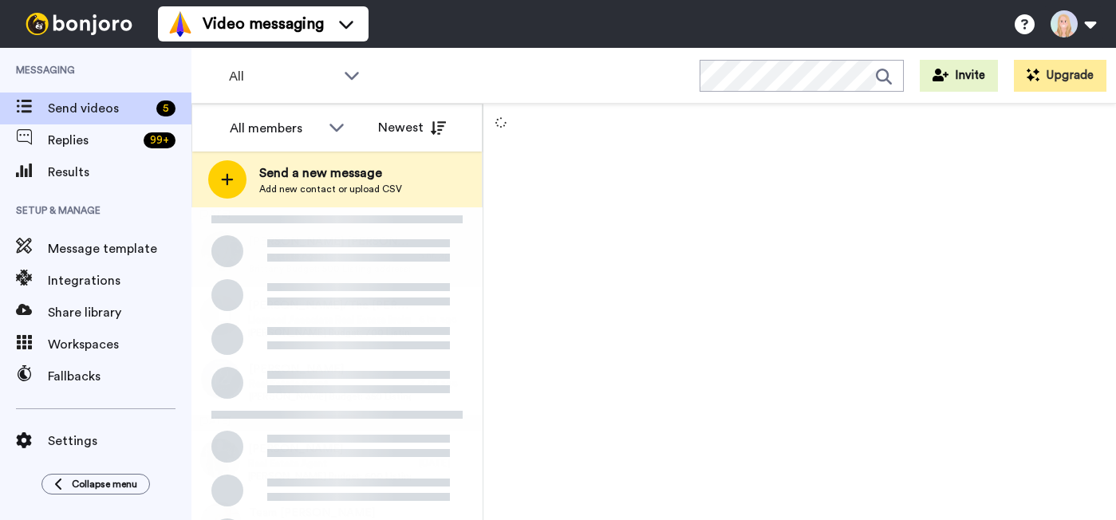 The height and width of the screenshot is (520, 1116). What do you see at coordinates (275, 128) in the screenshot?
I see `div: All members` at bounding box center [275, 128].